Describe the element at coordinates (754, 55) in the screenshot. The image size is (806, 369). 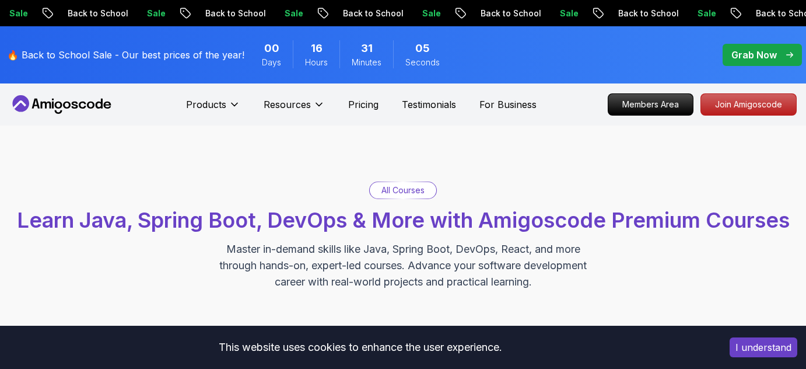
I see `p: Grab Now` at that location.